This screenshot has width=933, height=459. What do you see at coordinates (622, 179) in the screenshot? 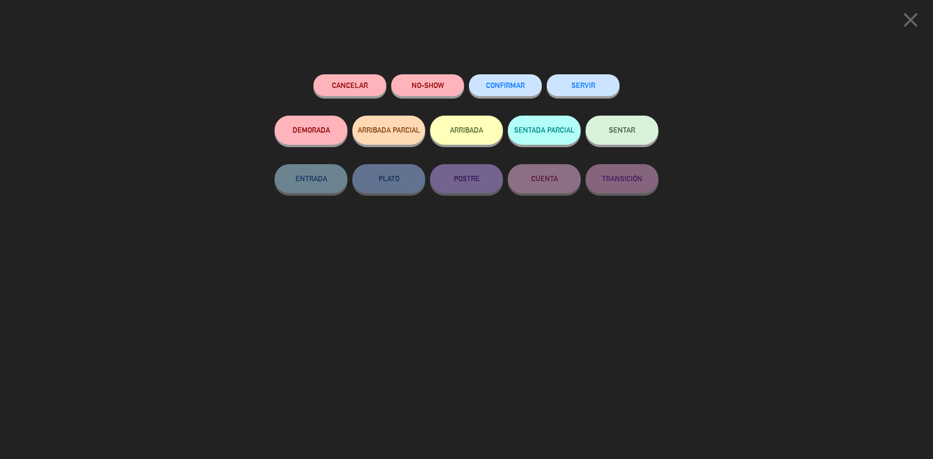
I see `button: TRANSICIÓN` at bounding box center [622, 179].